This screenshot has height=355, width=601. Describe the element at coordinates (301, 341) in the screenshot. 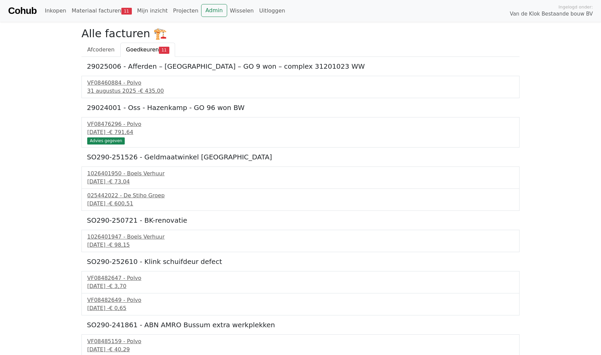

I see `div: VF08485159 - Polvo` at that location.